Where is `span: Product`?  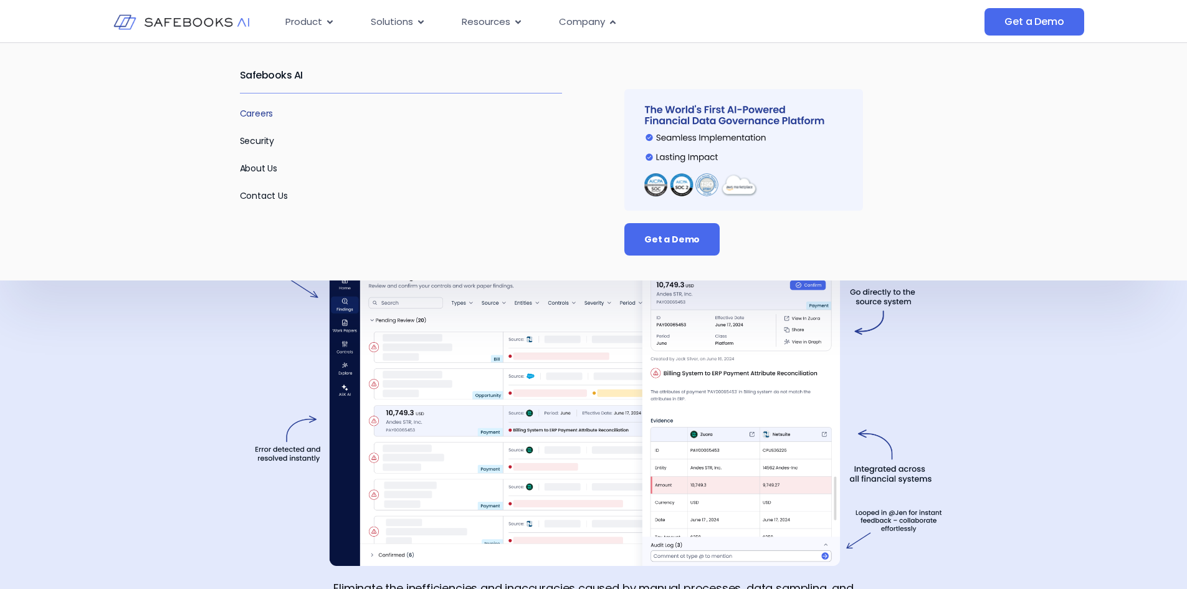 span: Product is located at coordinates (303, 22).